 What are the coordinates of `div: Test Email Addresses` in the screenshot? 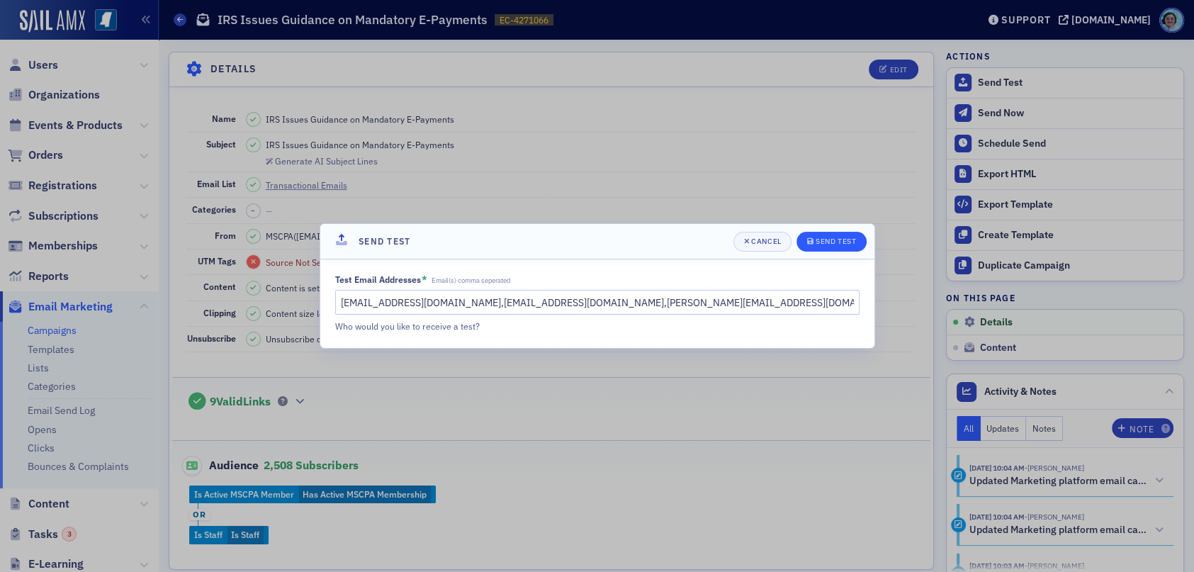 It's located at (378, 279).